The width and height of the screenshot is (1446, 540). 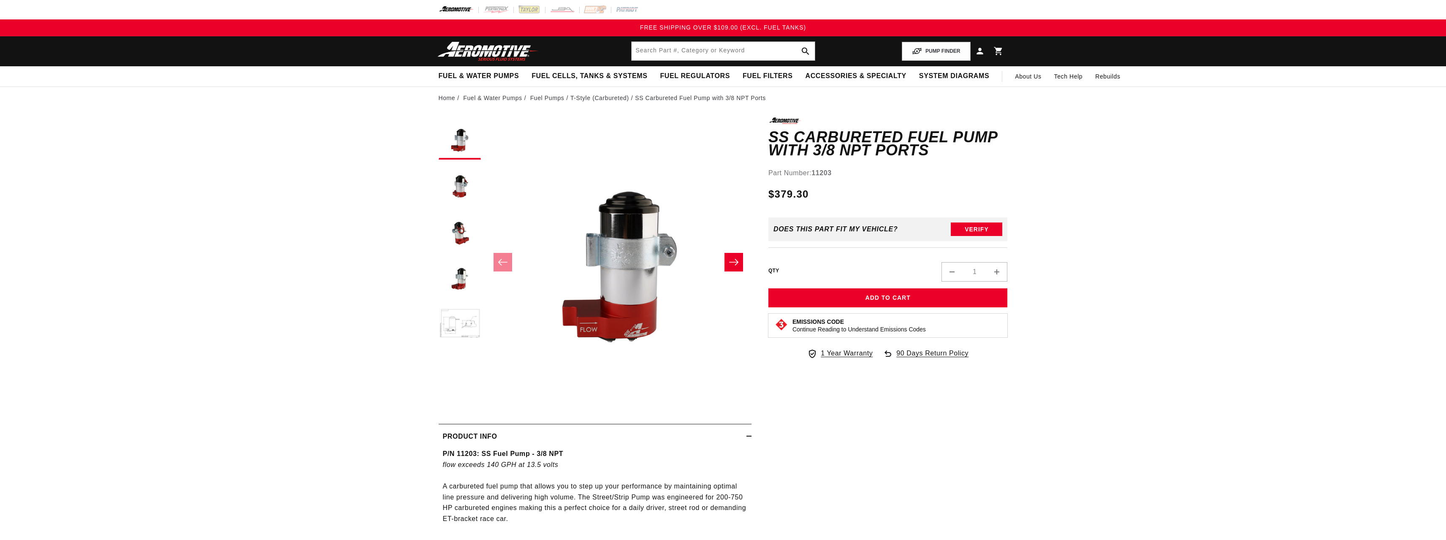 I want to click on input: Search by Part Number, Category or Keyword, so click(x=723, y=51).